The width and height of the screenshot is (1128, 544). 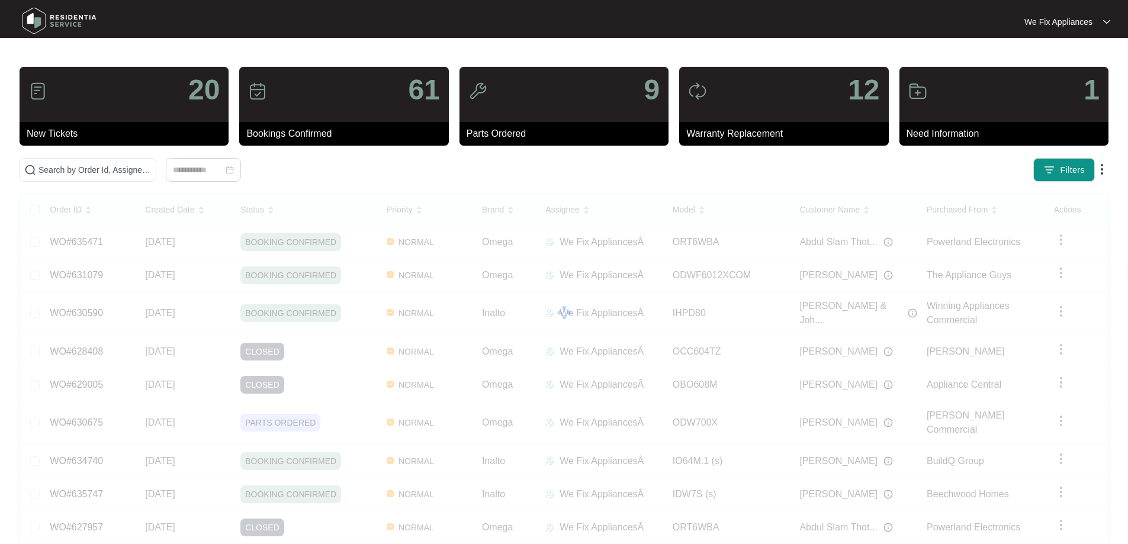 What do you see at coordinates (787, 134) in the screenshot?
I see `p: Warranty Replacement` at bounding box center [787, 134].